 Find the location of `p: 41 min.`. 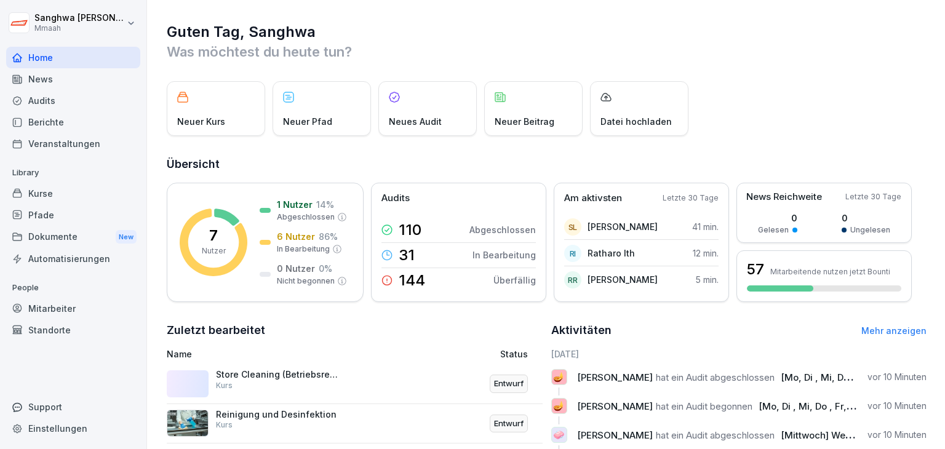

p: 41 min. is located at coordinates (705, 226).